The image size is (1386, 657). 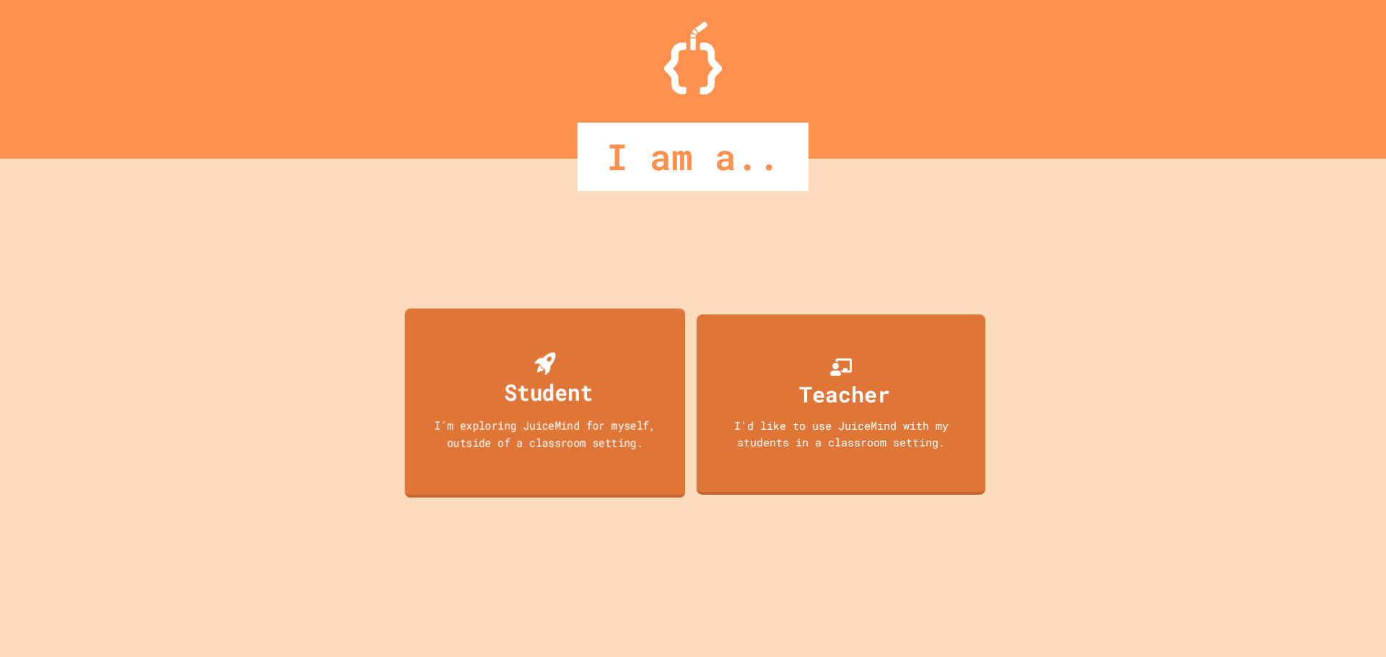 What do you see at coordinates (548, 392) in the screenshot?
I see `div: Student` at bounding box center [548, 392].